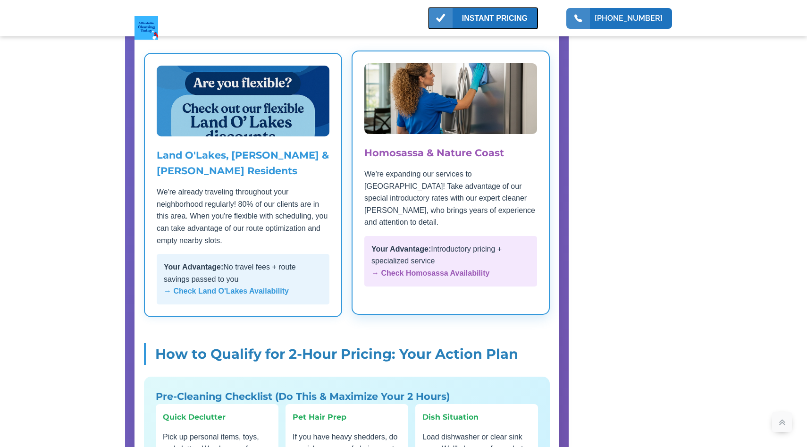 Image resolution: width=807 pixels, height=447 pixels. What do you see at coordinates (451, 99) in the screenshot?
I see `img: Homosassa Cleaning Service` at bounding box center [451, 99].